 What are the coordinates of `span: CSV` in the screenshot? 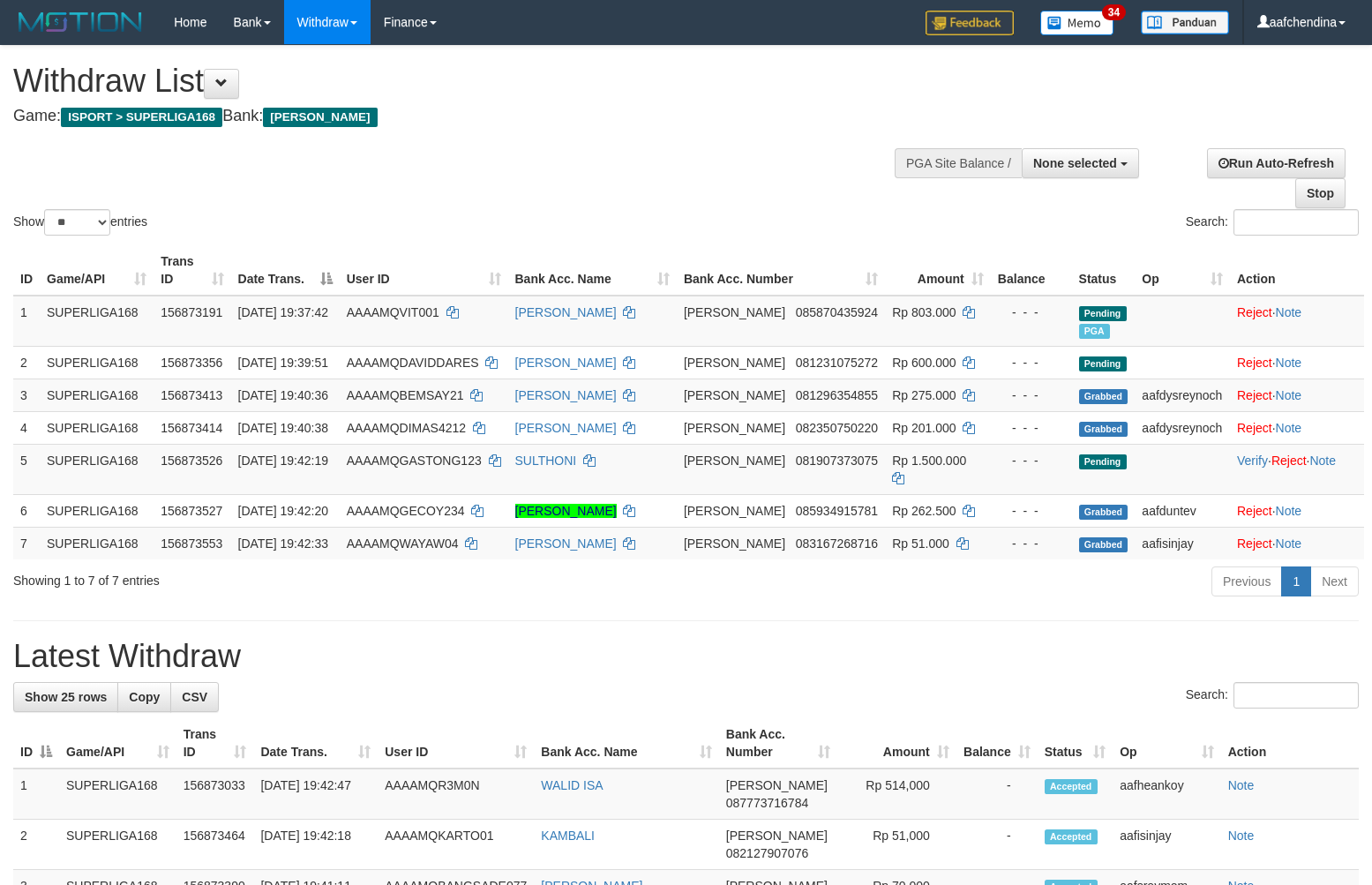 It's located at (194, 698).